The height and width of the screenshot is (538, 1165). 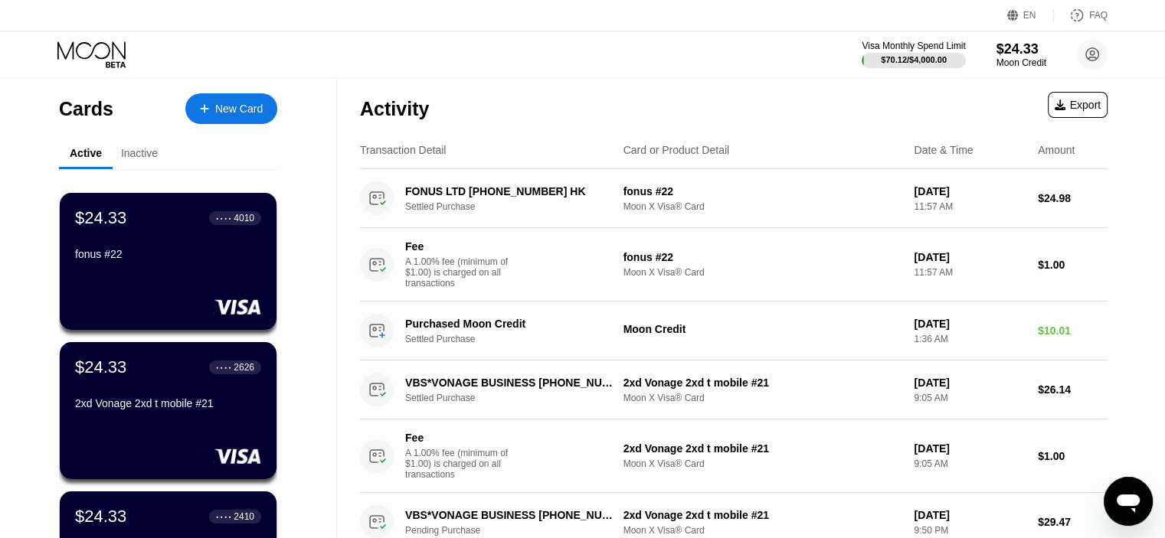 What do you see at coordinates (244, 368) in the screenshot?
I see `div: 2626` at bounding box center [244, 368].